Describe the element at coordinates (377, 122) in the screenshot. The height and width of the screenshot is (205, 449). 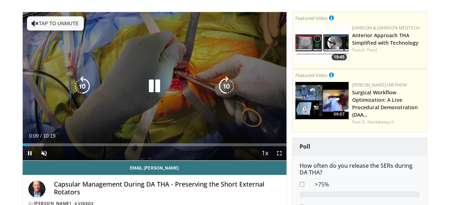
I see `a: G. Haidukewych` at that location.